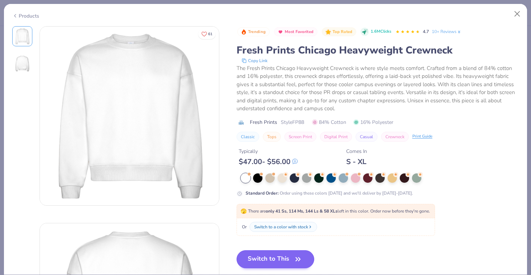  Describe the element at coordinates (247, 137) in the screenshot. I see `button: Classic` at that location.